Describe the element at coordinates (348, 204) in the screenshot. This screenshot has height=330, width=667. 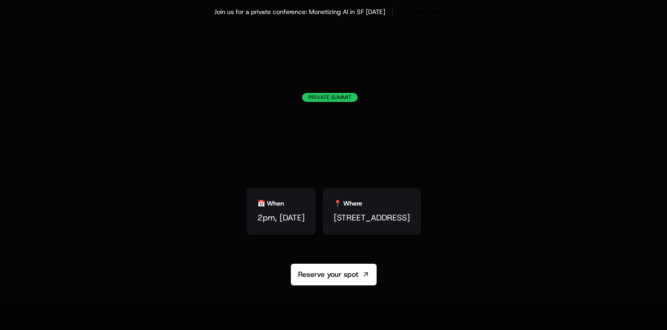
I see `div: 📍 Where` at that location.